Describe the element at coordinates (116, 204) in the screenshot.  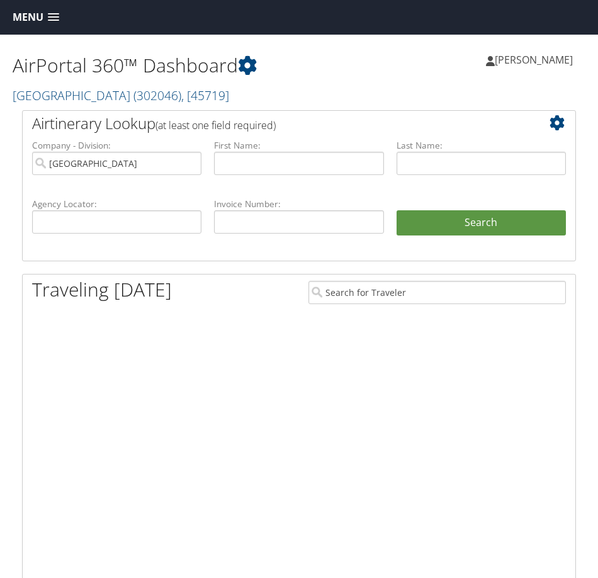
I see `label: Agency Locator:` at that location.